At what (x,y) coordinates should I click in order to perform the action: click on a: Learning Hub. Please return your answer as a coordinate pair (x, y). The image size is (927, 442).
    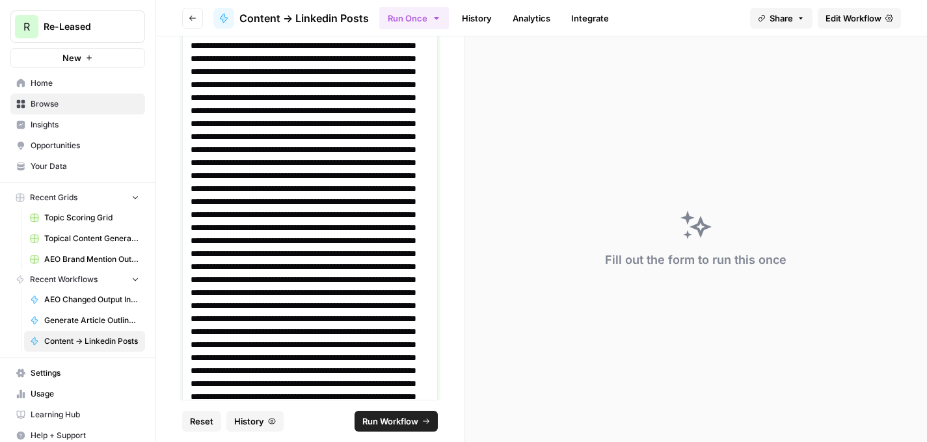
    Looking at the image, I should click on (77, 415).